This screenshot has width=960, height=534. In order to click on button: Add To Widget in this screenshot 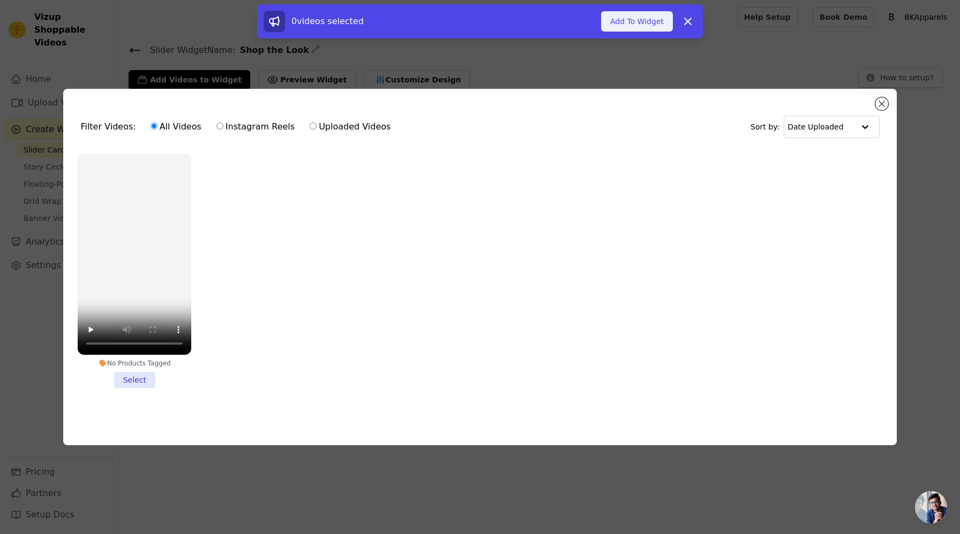, I will do `click(637, 21)`.